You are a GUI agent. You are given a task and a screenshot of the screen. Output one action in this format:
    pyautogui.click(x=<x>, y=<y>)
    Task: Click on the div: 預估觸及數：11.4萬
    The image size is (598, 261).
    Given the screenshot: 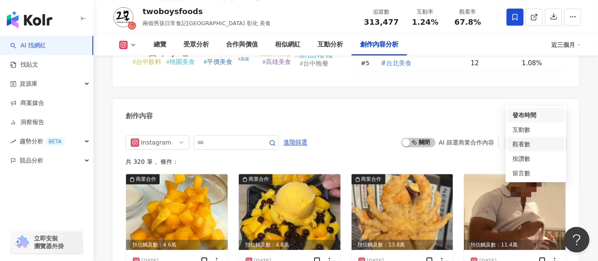 What is the action you would take?
    pyautogui.click(x=515, y=244)
    